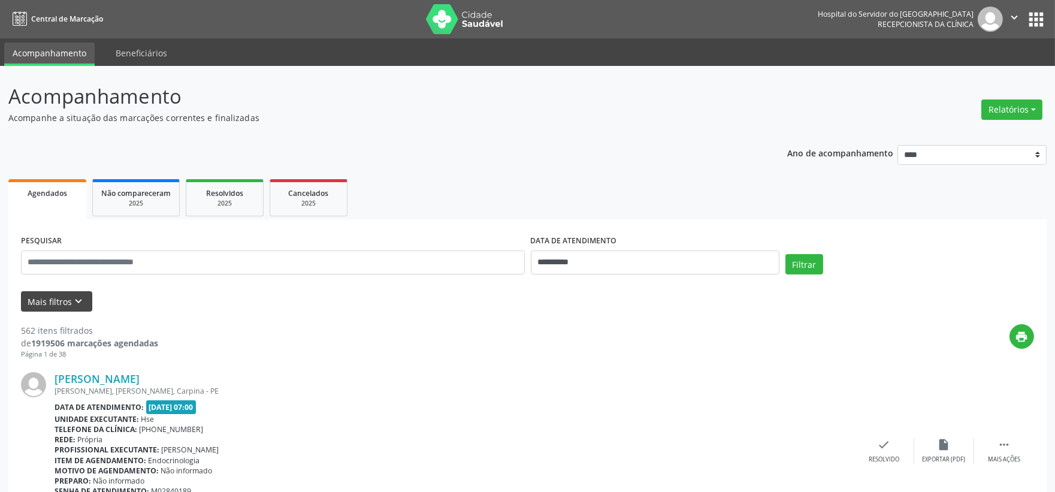 This screenshot has width=1055, height=492. I want to click on b: Item de agendamento:, so click(100, 460).